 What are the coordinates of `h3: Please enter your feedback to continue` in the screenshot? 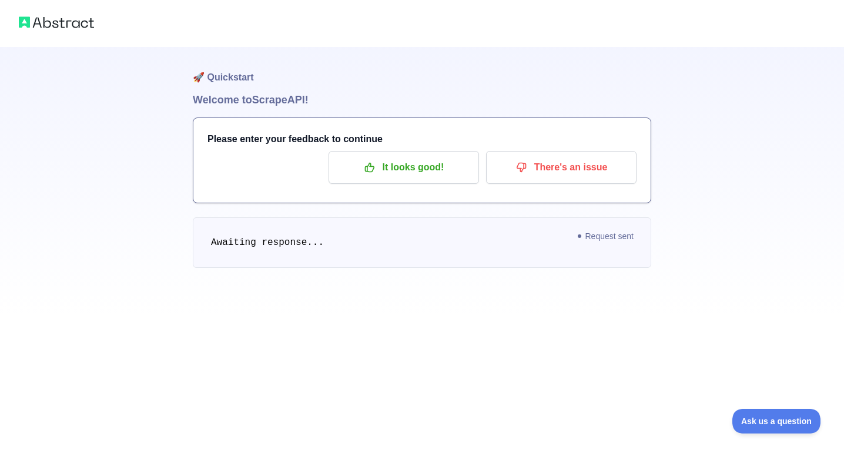 It's located at (422, 139).